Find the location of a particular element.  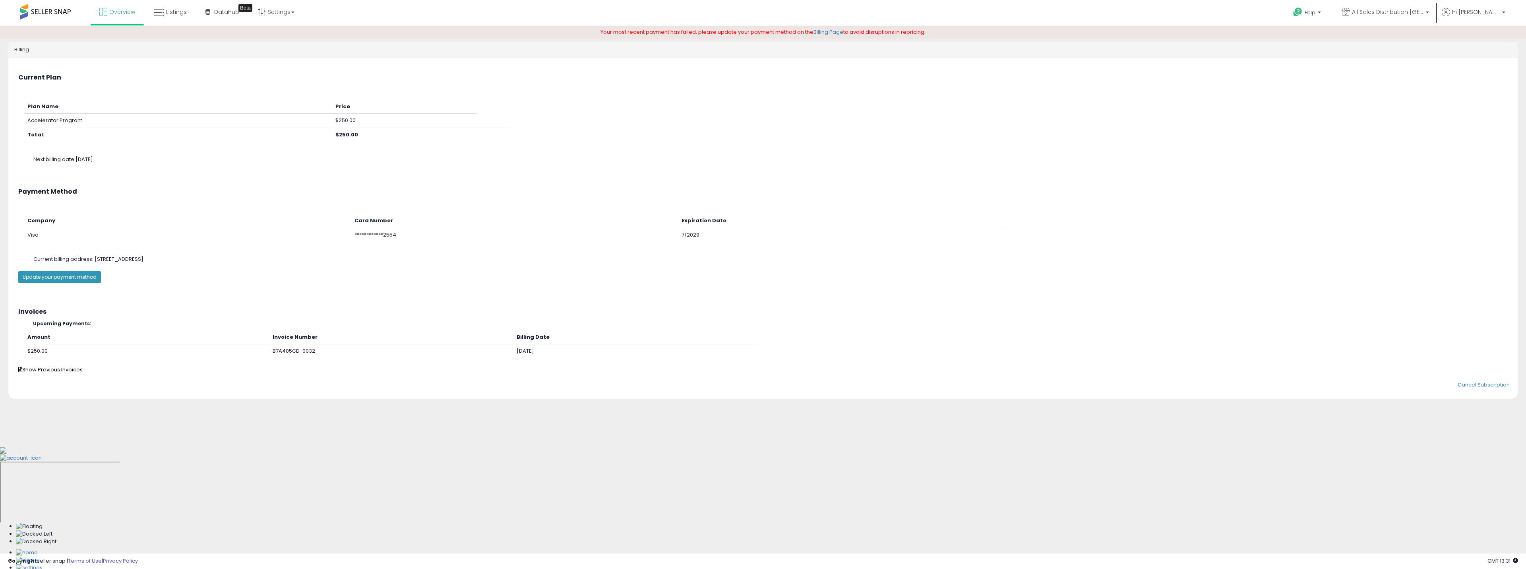

span: Your most recent payment has failed, please update your payment method on the to avoid disruption... is located at coordinates (763, 32).